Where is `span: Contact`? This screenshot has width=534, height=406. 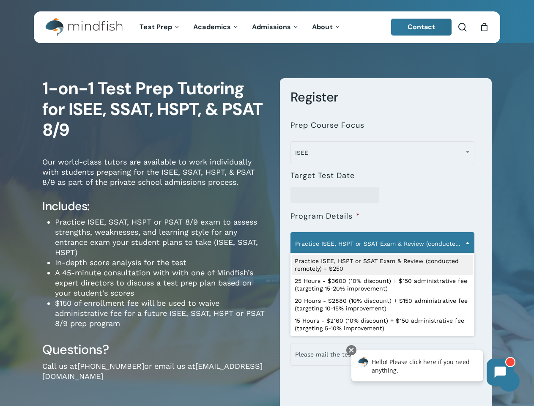
span: Contact is located at coordinates (422, 27).